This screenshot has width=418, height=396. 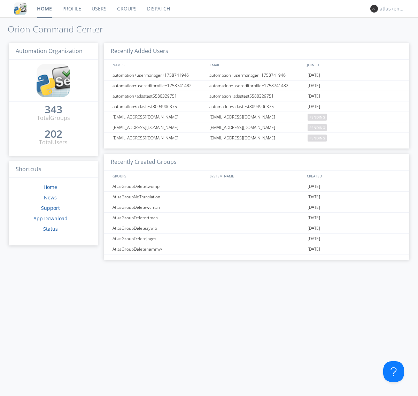 I want to click on div: 343, so click(x=53, y=109).